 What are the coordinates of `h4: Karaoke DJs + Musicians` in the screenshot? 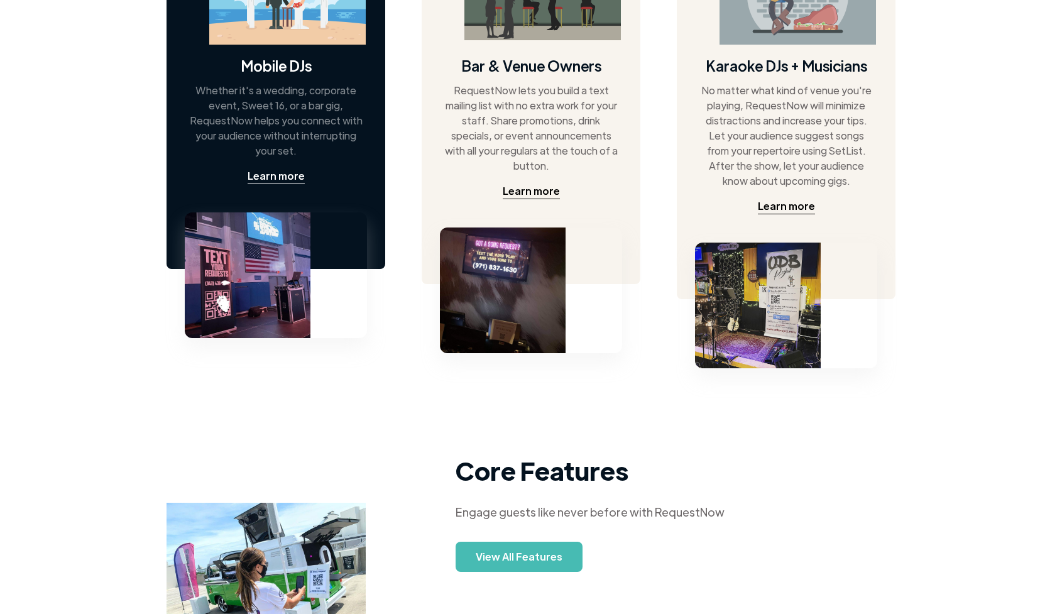 It's located at (786, 65).